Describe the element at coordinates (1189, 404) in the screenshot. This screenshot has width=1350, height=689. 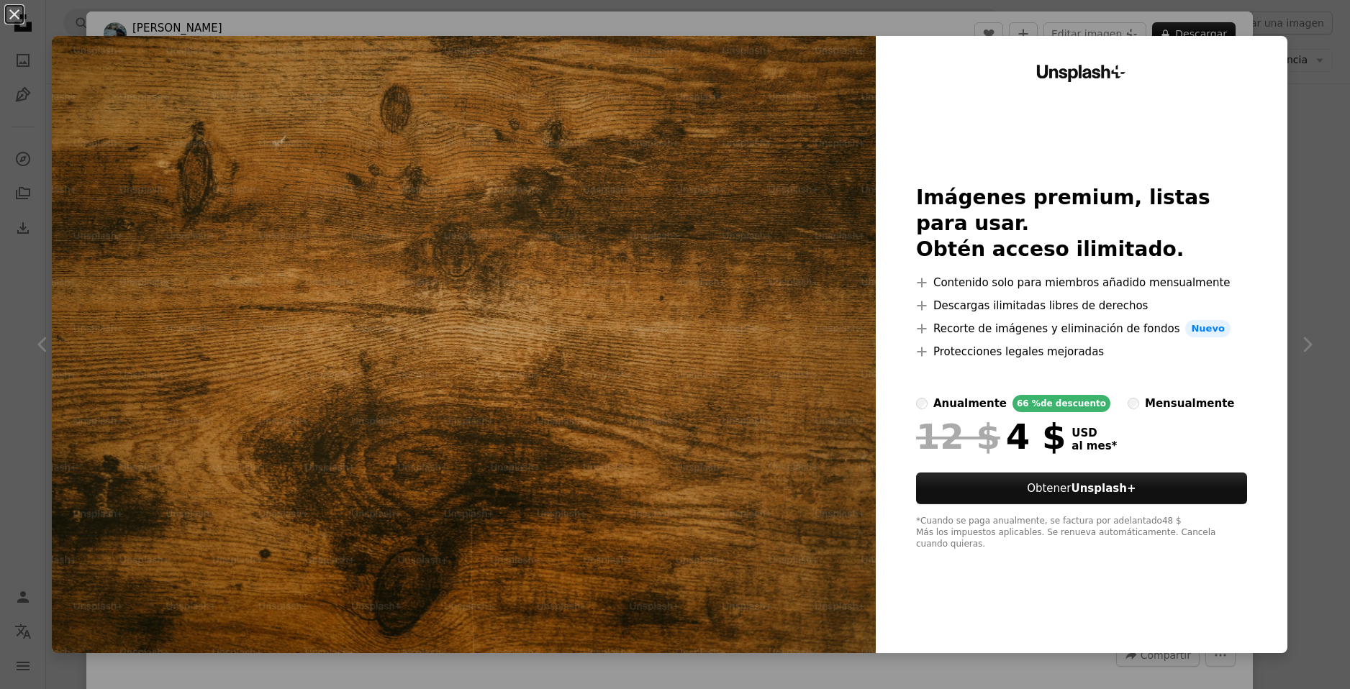
I see `div: mensualmente` at that location.